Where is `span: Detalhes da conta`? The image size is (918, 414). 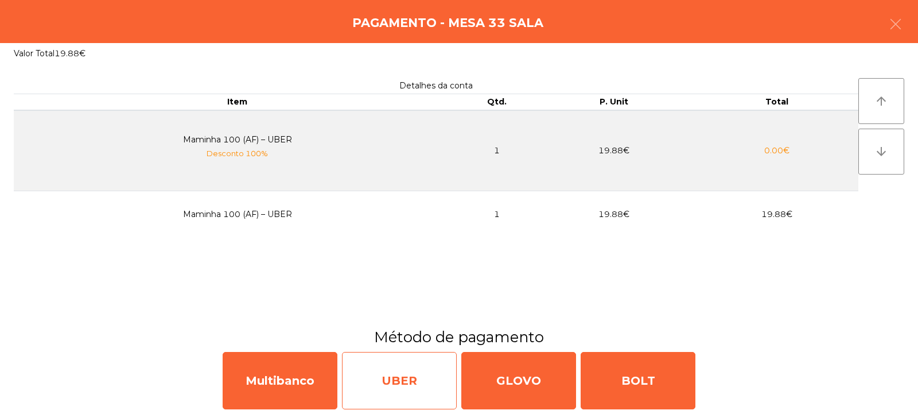
span: Detalhes da conta is located at coordinates (436, 86).